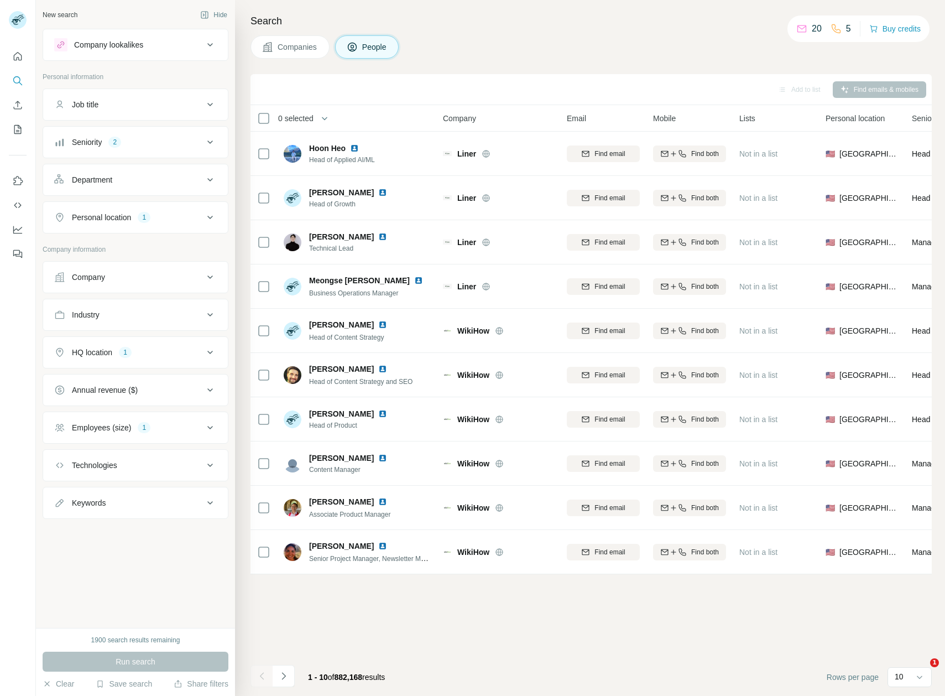 Image resolution: width=945 pixels, height=696 pixels. I want to click on button: Share filters, so click(201, 684).